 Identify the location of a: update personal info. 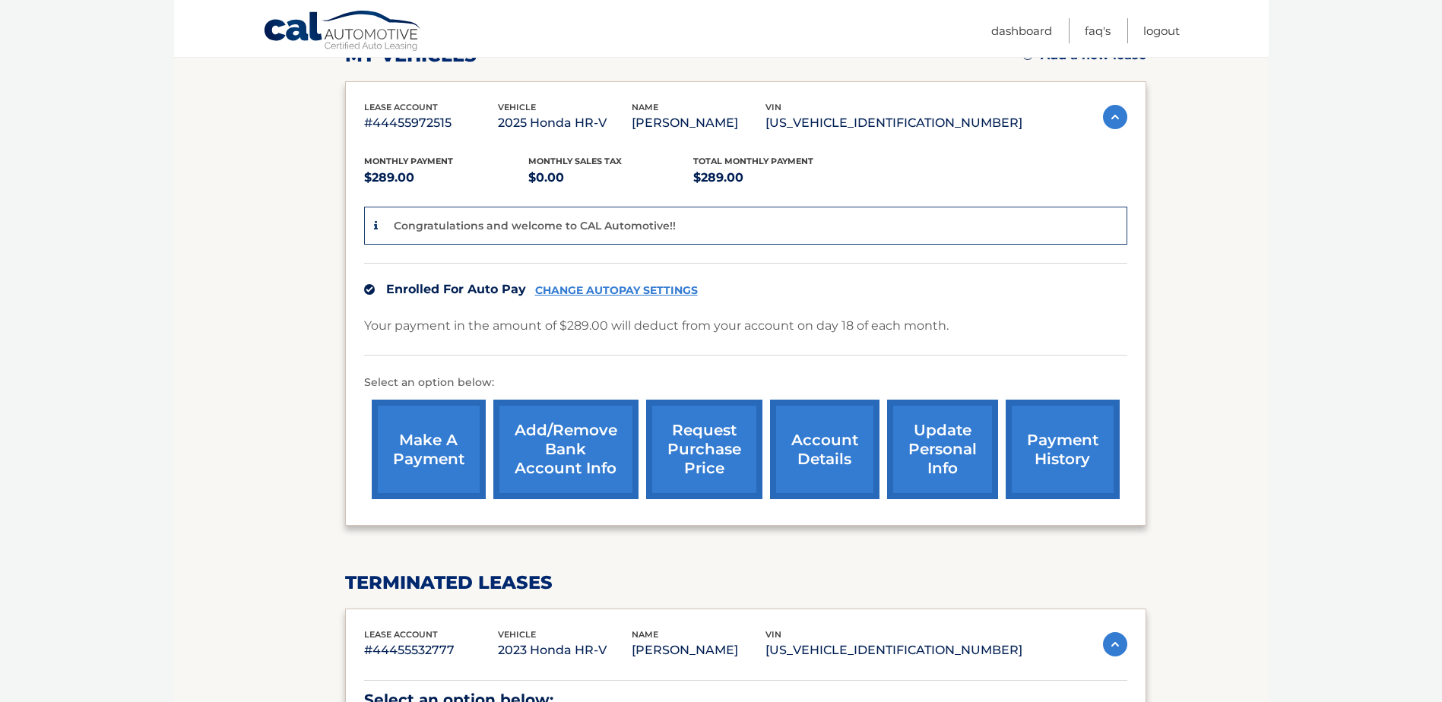
(943, 449).